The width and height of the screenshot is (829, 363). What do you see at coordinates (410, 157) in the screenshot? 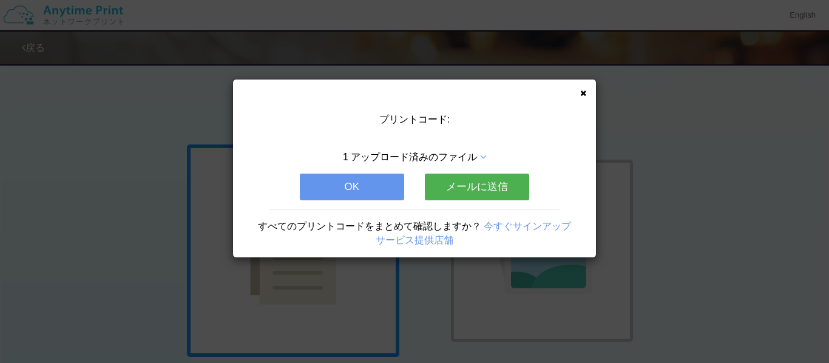
I see `span: 1 アップロード済みのファイル` at bounding box center [410, 157].